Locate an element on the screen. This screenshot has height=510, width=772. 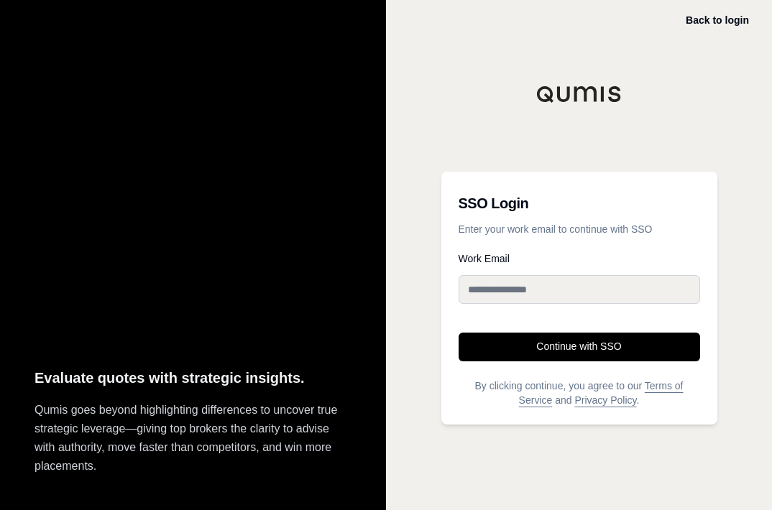
button: Continue with SSO is located at coordinates (579, 347).